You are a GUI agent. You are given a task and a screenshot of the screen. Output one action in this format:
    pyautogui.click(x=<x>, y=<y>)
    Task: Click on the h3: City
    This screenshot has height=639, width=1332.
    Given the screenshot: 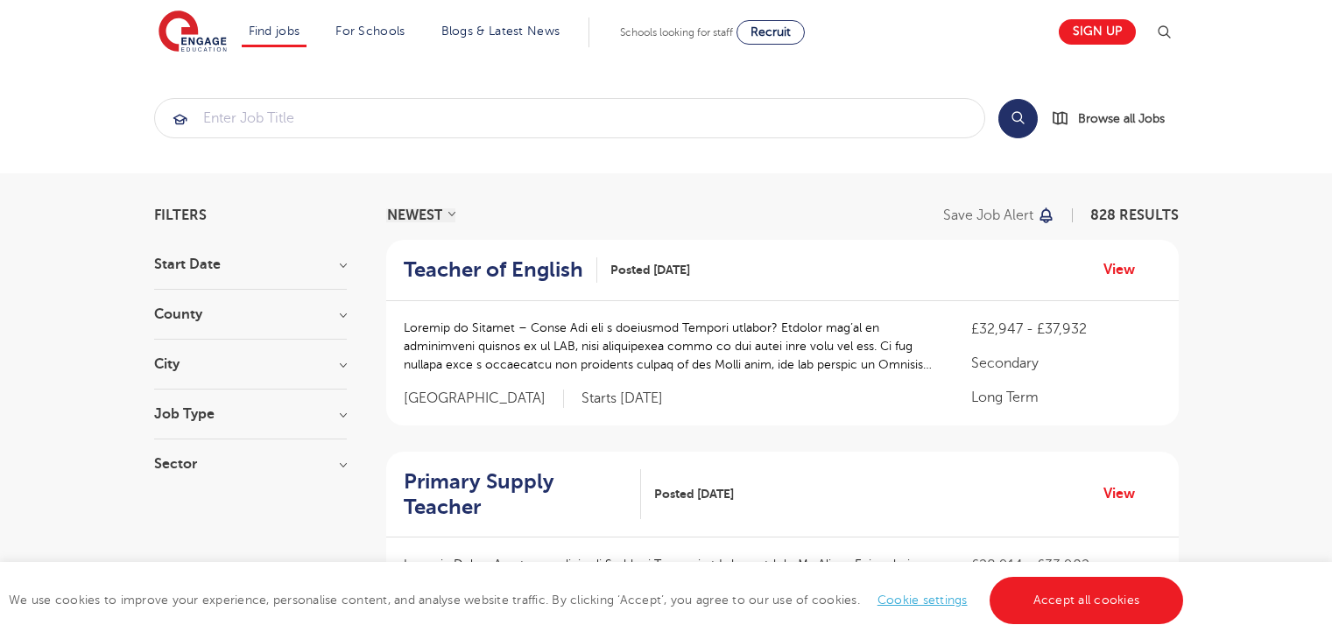 What is the action you would take?
    pyautogui.click(x=250, y=364)
    